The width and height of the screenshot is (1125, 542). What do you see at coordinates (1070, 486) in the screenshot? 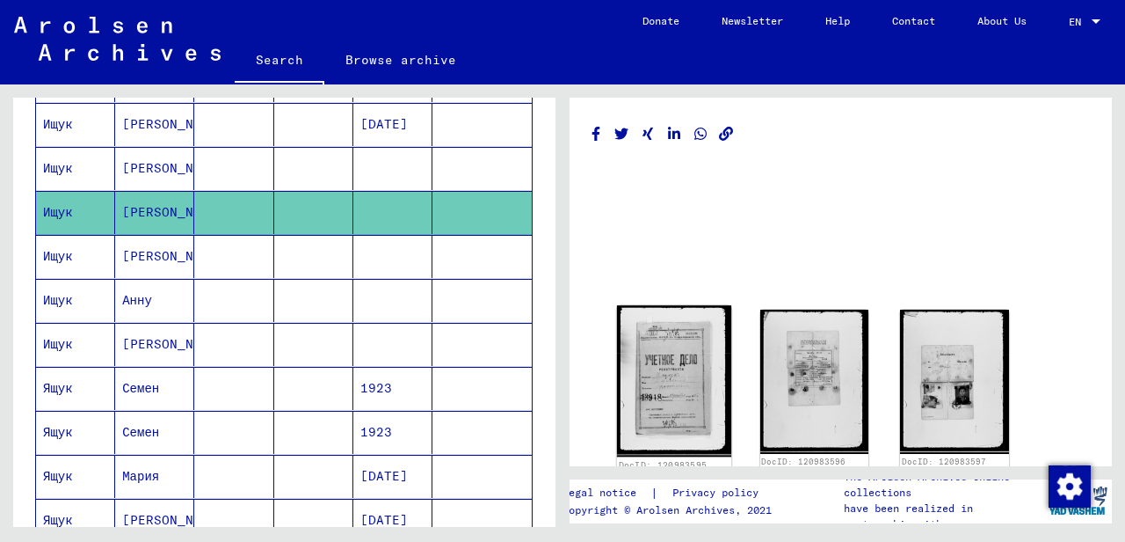
I see `img: Change consent` at bounding box center [1070, 486].